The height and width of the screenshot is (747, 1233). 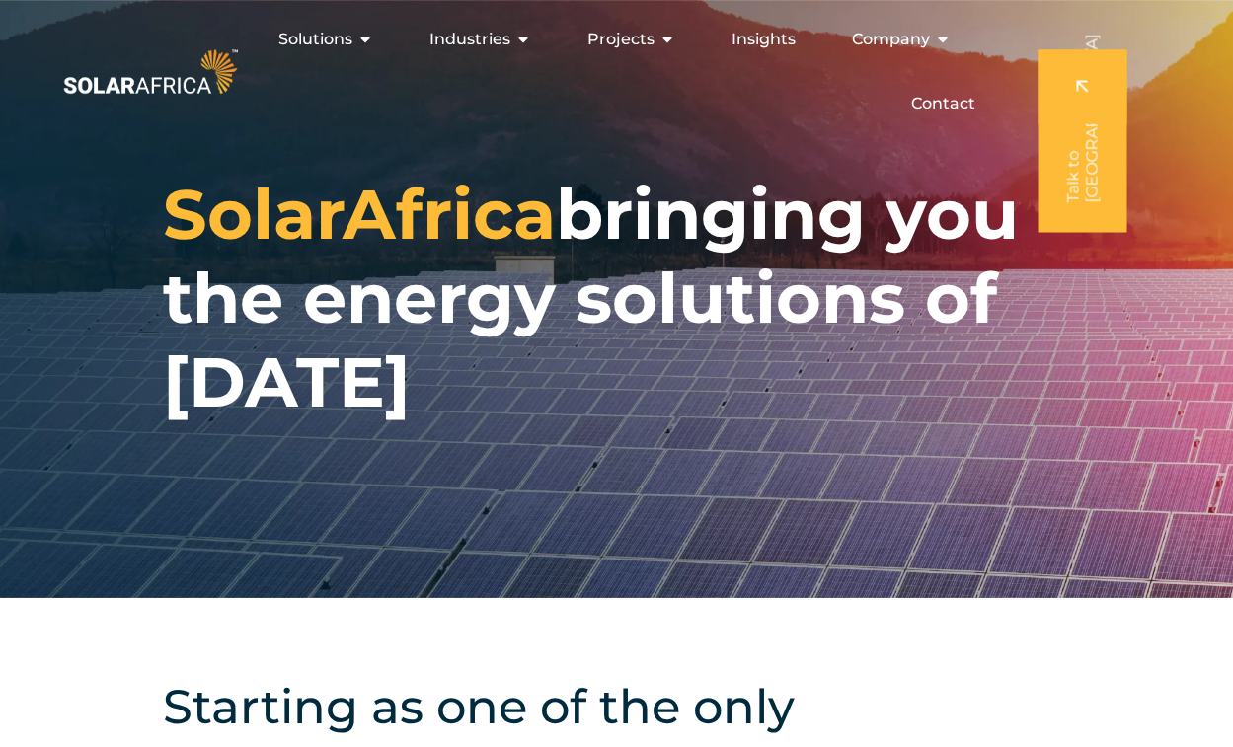 What do you see at coordinates (890, 39) in the screenshot?
I see `span: Company` at bounding box center [890, 39].